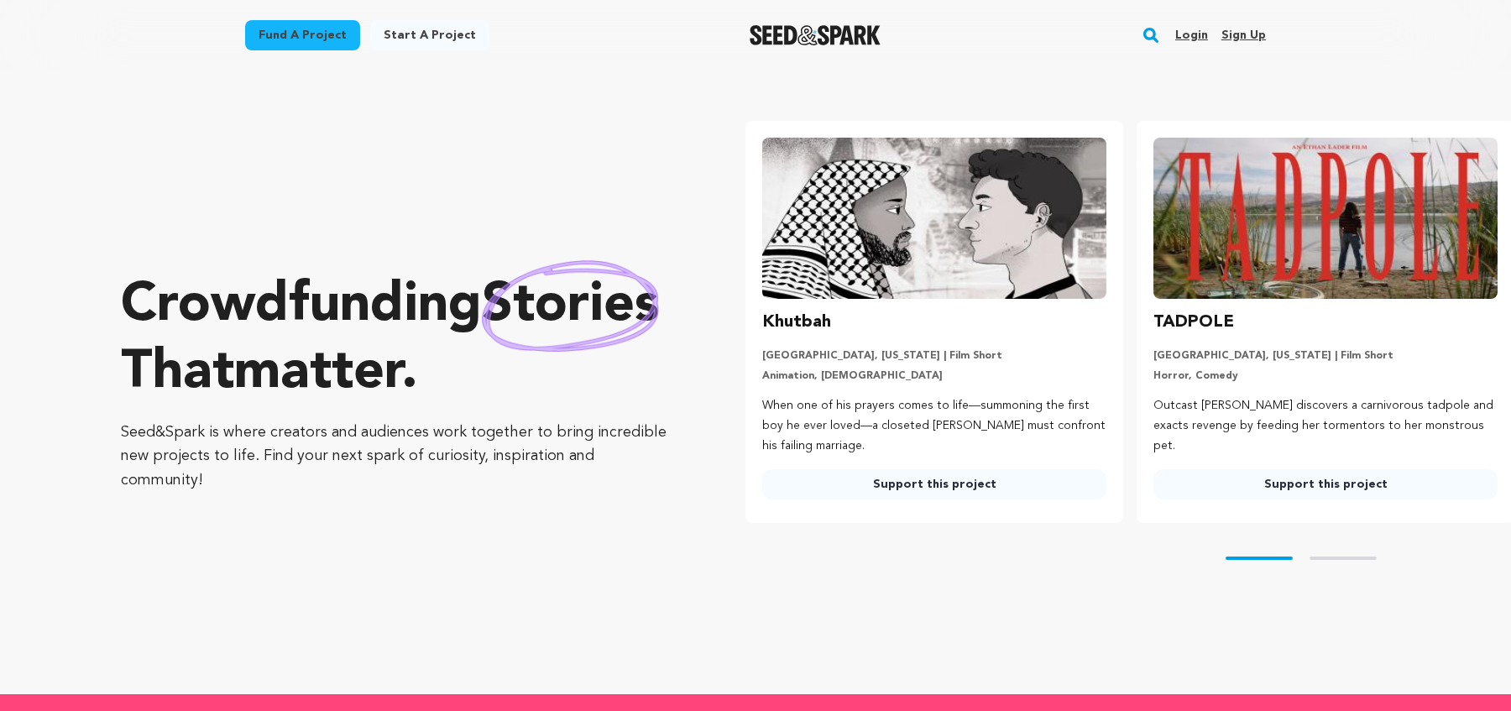  What do you see at coordinates (570, 306) in the screenshot?
I see `img: hand sketched image` at bounding box center [570, 306].